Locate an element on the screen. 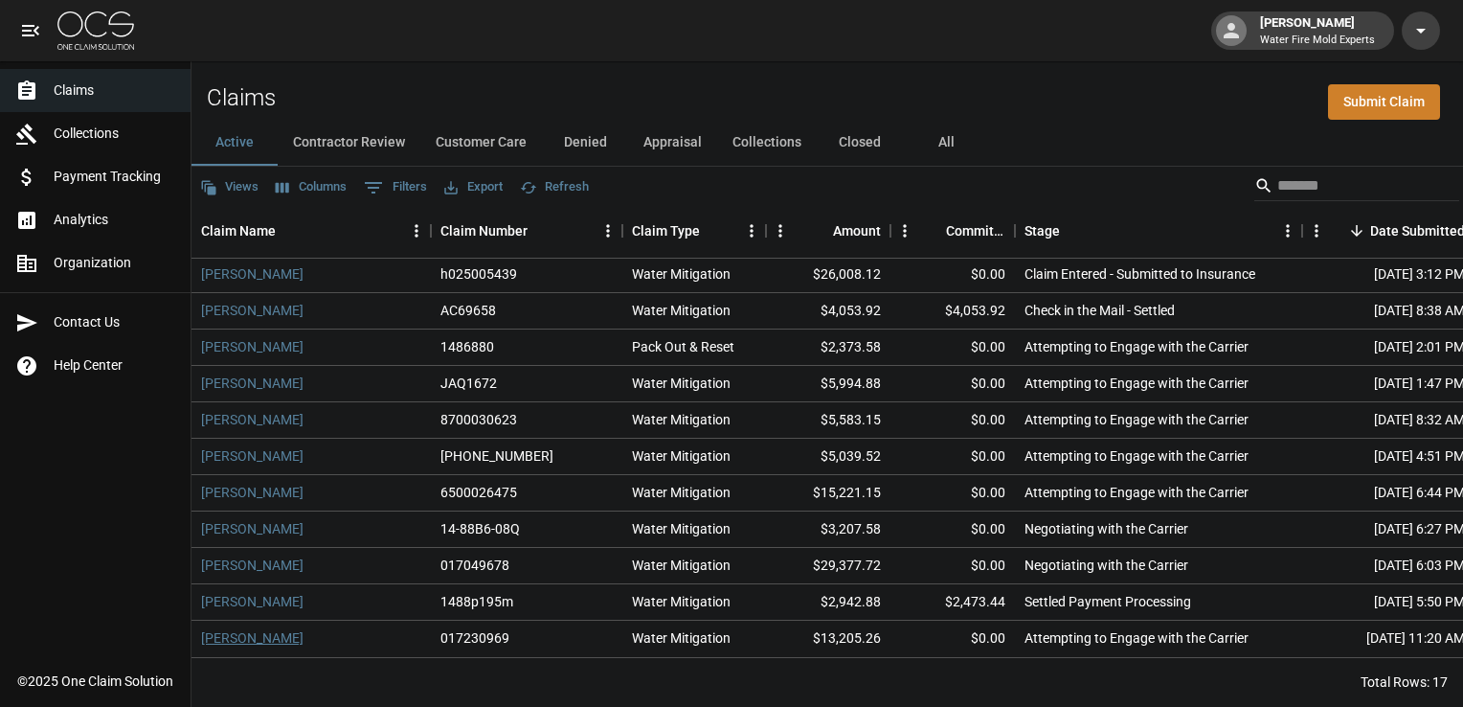 The image size is (1463, 707). div: dynamic tabs is located at coordinates (828, 143).